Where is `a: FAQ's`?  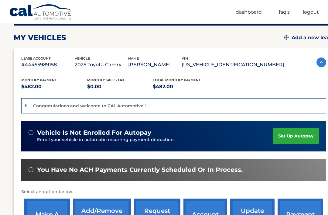 a: FAQ's is located at coordinates (284, 12).